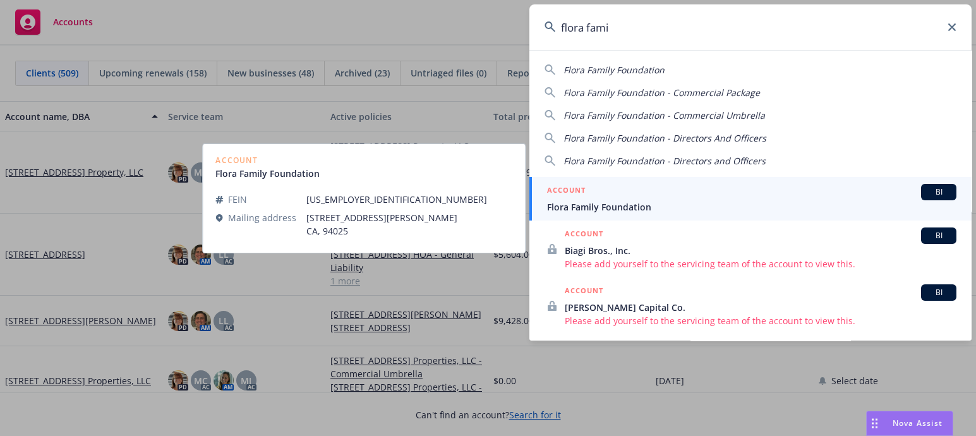 Image resolution: width=976 pixels, height=436 pixels. Describe the element at coordinates (750, 198) in the screenshot. I see `a: ACCOUNTBIFlora Family Foundation` at that location.